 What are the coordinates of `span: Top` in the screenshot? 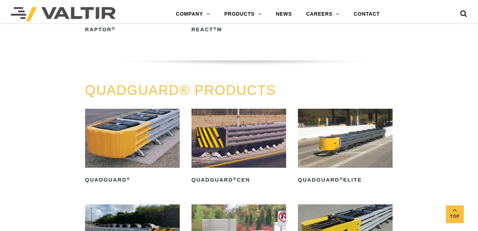 It's located at (455, 217).